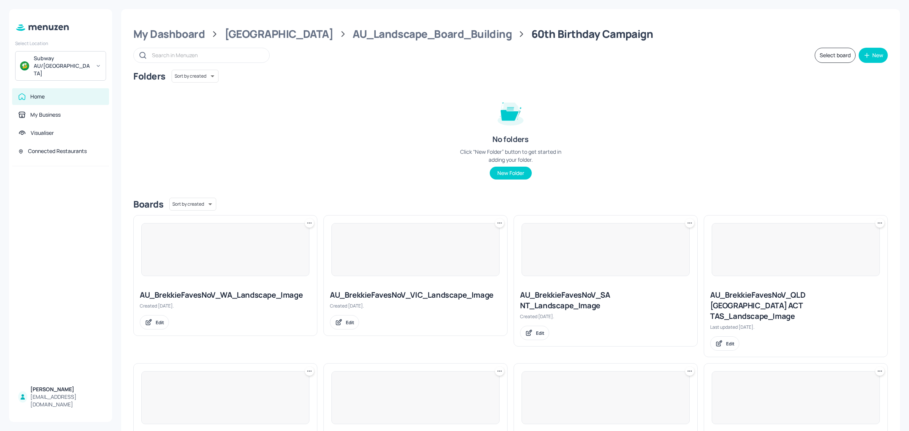 This screenshot has width=909, height=431. What do you see at coordinates (207, 55) in the screenshot?
I see `input: Search in Menuzen` at bounding box center [207, 55].